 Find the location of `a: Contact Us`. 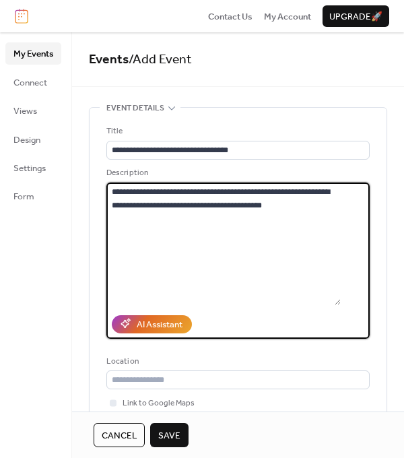

a: Contact Us is located at coordinates (230, 16).